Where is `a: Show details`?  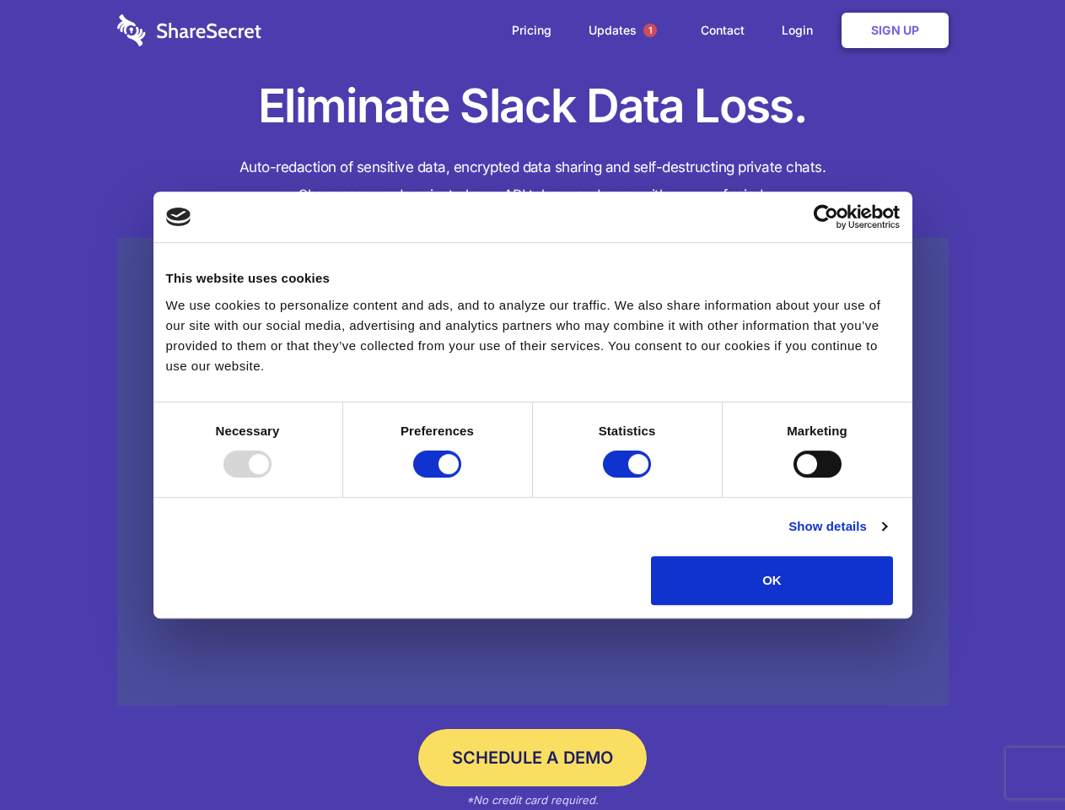 a: Show details is located at coordinates (837, 526).